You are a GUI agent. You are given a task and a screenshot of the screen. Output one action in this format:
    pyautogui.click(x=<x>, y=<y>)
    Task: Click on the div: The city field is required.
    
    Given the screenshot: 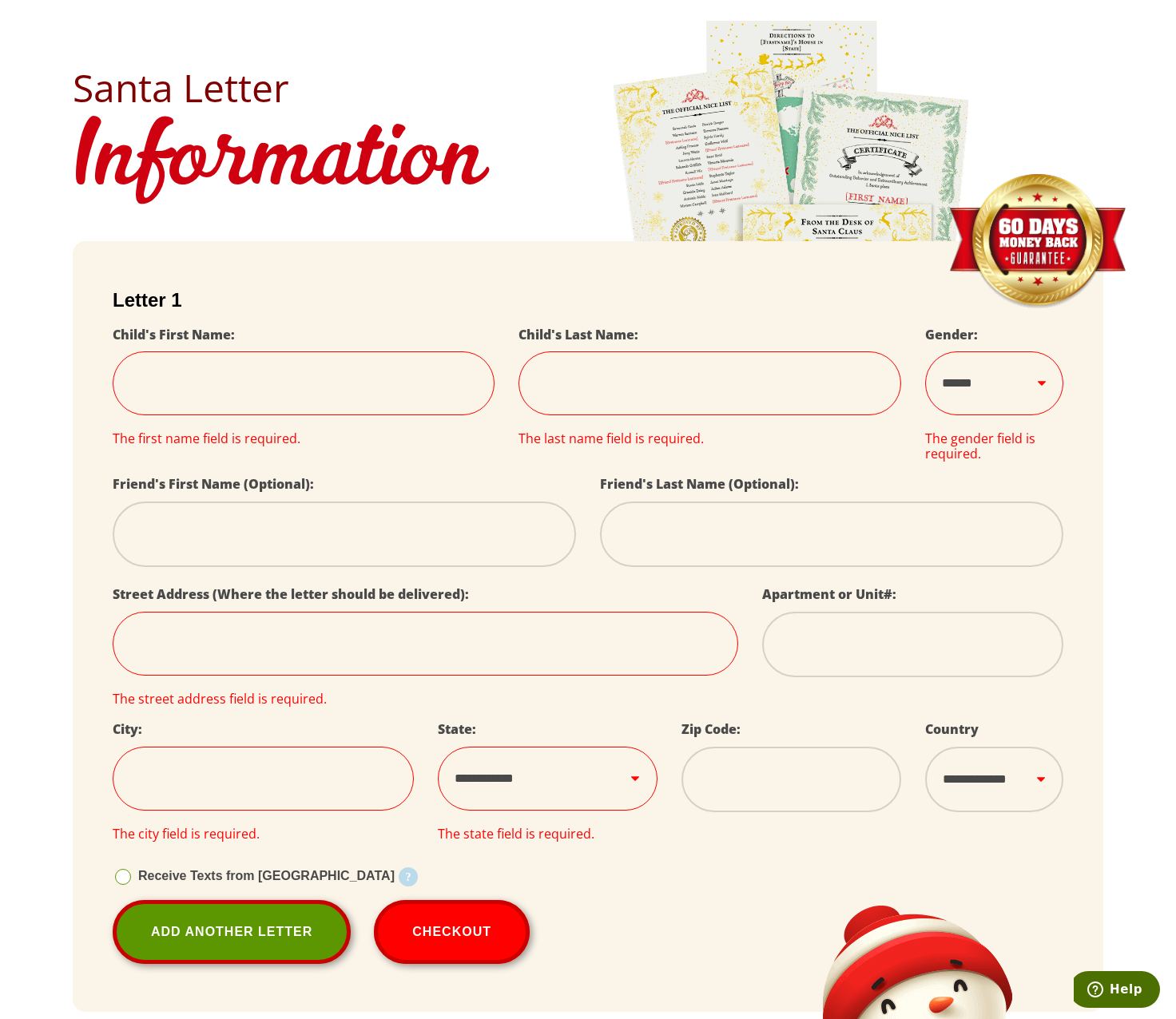 What is the action you would take?
    pyautogui.click(x=263, y=834)
    